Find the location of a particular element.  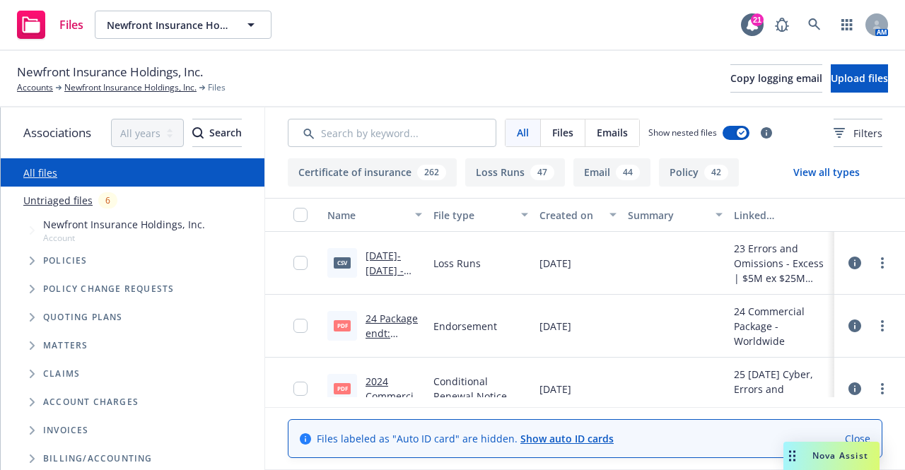

button: Email is located at coordinates (612, 173).